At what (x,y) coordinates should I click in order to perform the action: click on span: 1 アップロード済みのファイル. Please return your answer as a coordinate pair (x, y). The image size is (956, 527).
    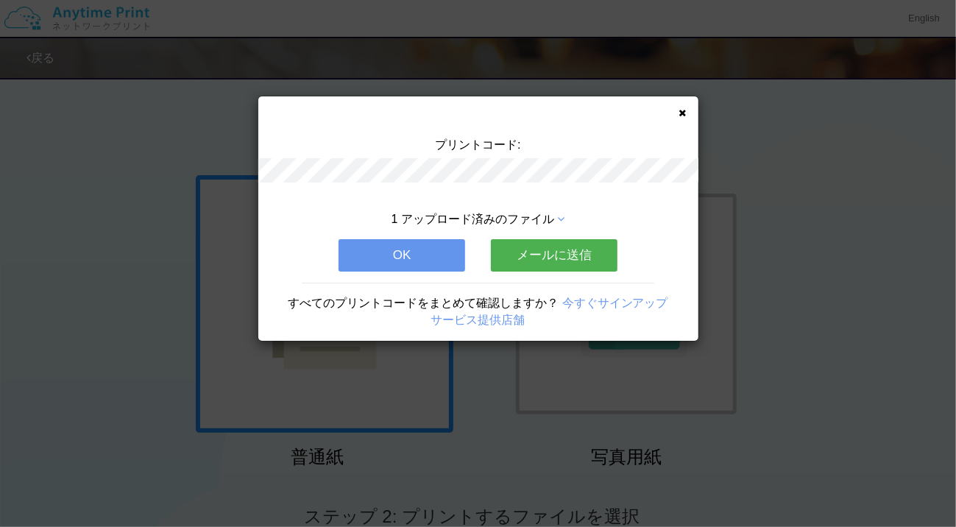
    Looking at the image, I should click on (472, 218).